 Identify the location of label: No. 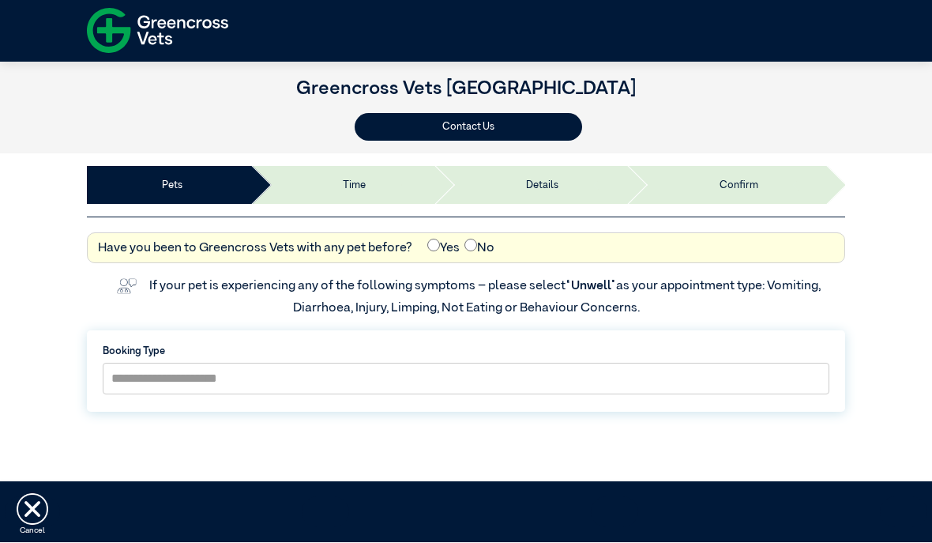
(480, 249).